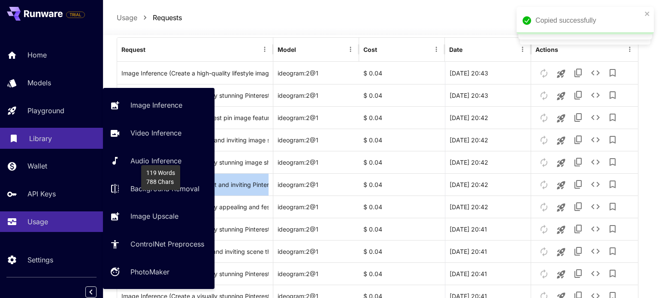 Image resolution: width=659 pixels, height=298 pixels. Describe the element at coordinates (165, 189) in the screenshot. I see `p: Background Removal` at that location.